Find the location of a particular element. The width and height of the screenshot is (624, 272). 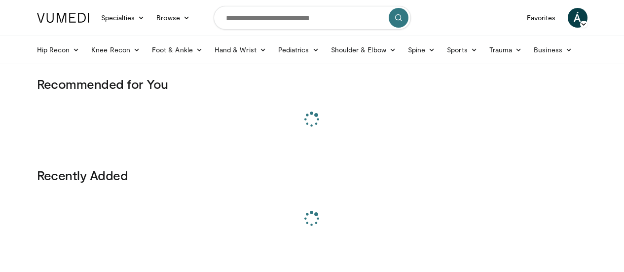

img: VuMedi Logo is located at coordinates (63, 18).